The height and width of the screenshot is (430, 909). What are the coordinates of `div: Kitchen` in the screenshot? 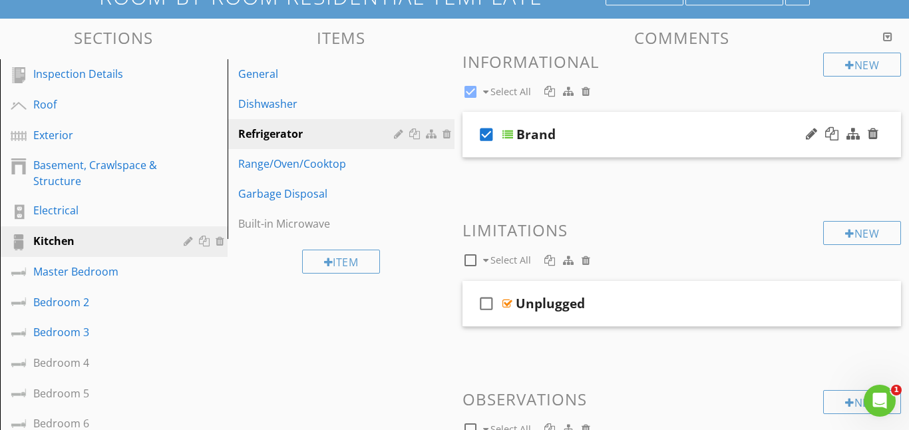 It's located at (99, 241).